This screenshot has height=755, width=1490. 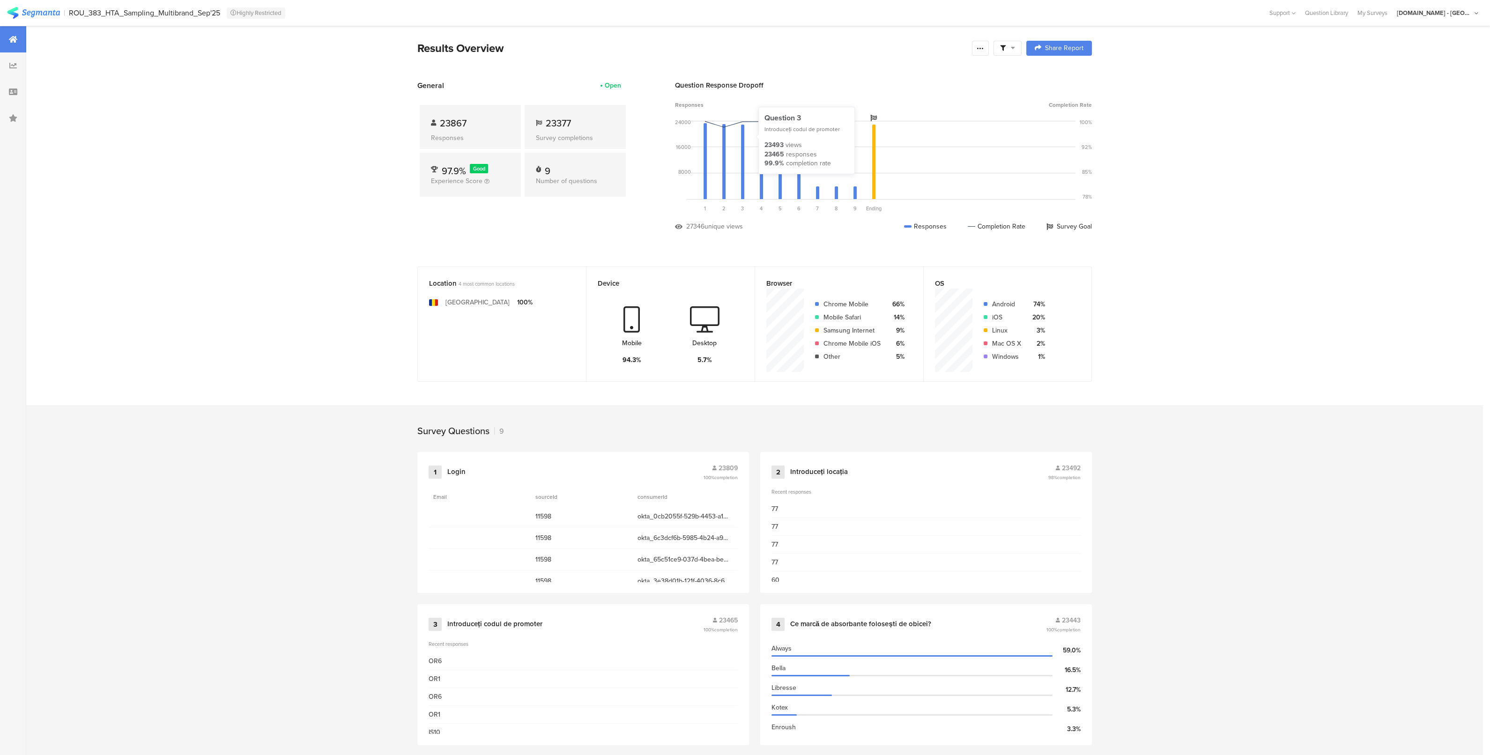 I want to click on div: 78%, so click(x=1087, y=197).